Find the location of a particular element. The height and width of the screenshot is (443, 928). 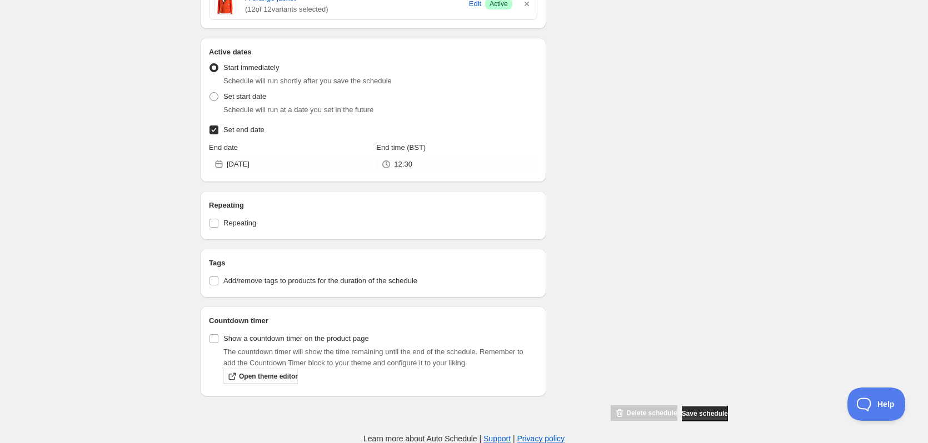

span: Start immediately is located at coordinates (251, 67).